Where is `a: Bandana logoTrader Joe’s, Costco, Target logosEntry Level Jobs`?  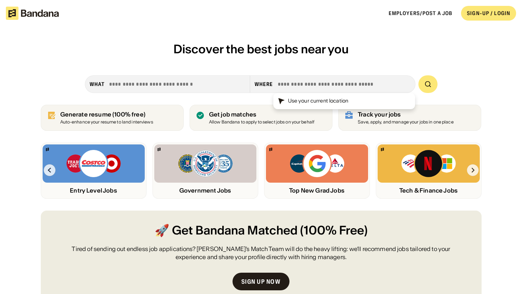 a: Bandana logoTrader Joe’s, Costco, Target logosEntry Level Jobs is located at coordinates (94, 170).